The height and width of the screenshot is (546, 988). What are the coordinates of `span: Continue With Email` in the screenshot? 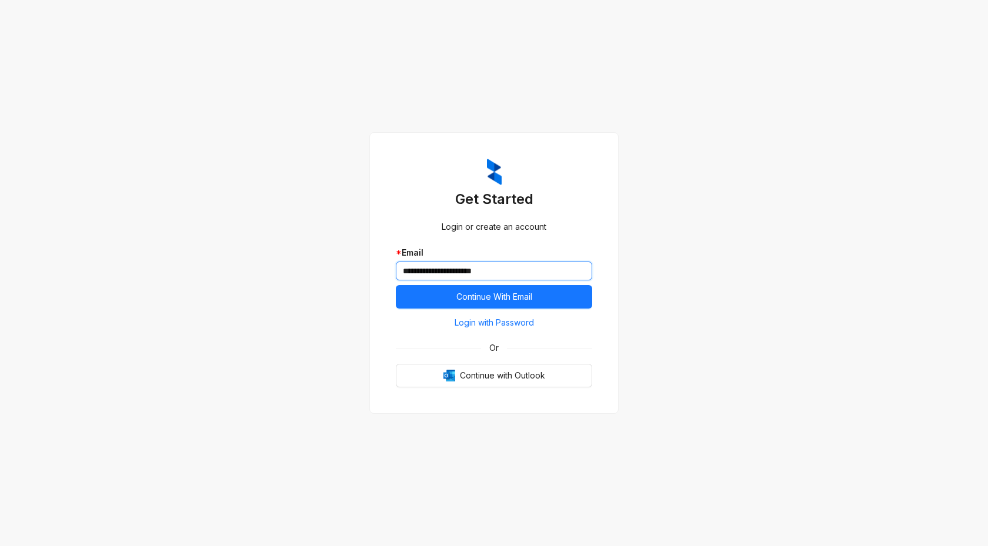 It's located at (494, 297).